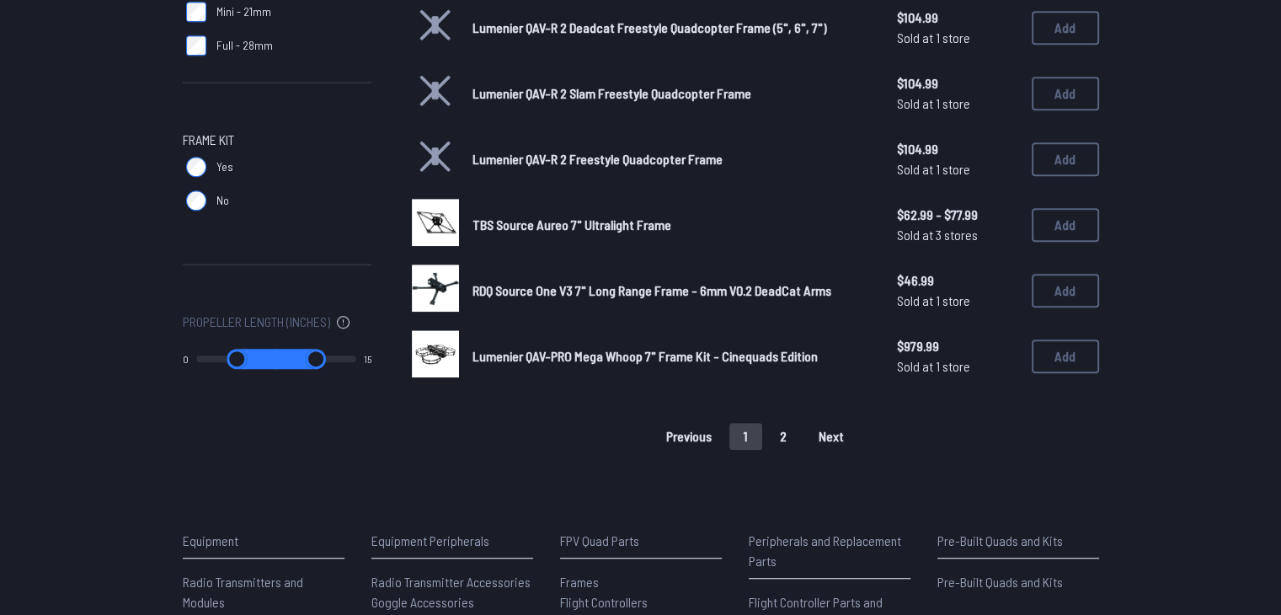  Describe the element at coordinates (641, 602) in the screenshot. I see `a: Flight Controllers` at that location.